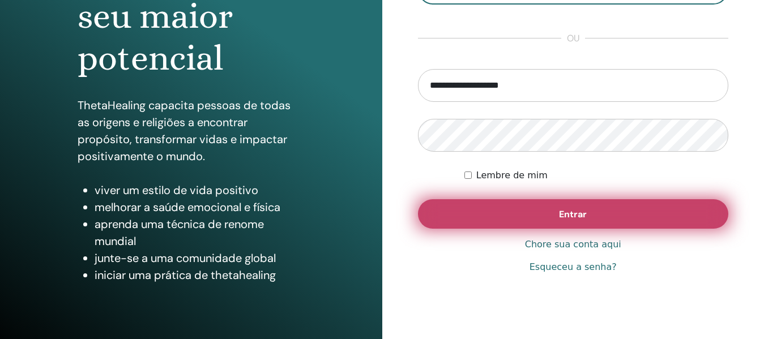 Image resolution: width=764 pixels, height=339 pixels. I want to click on div: Mantenha-me autenticado indefinidamente ou até que eu faça logout manualmente, so click(596, 176).